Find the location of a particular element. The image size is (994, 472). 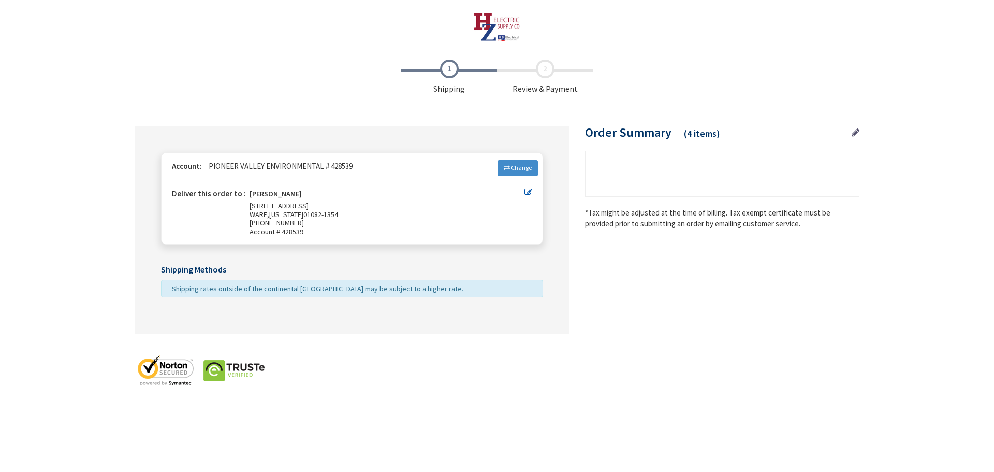

a: Change is located at coordinates (518, 168).